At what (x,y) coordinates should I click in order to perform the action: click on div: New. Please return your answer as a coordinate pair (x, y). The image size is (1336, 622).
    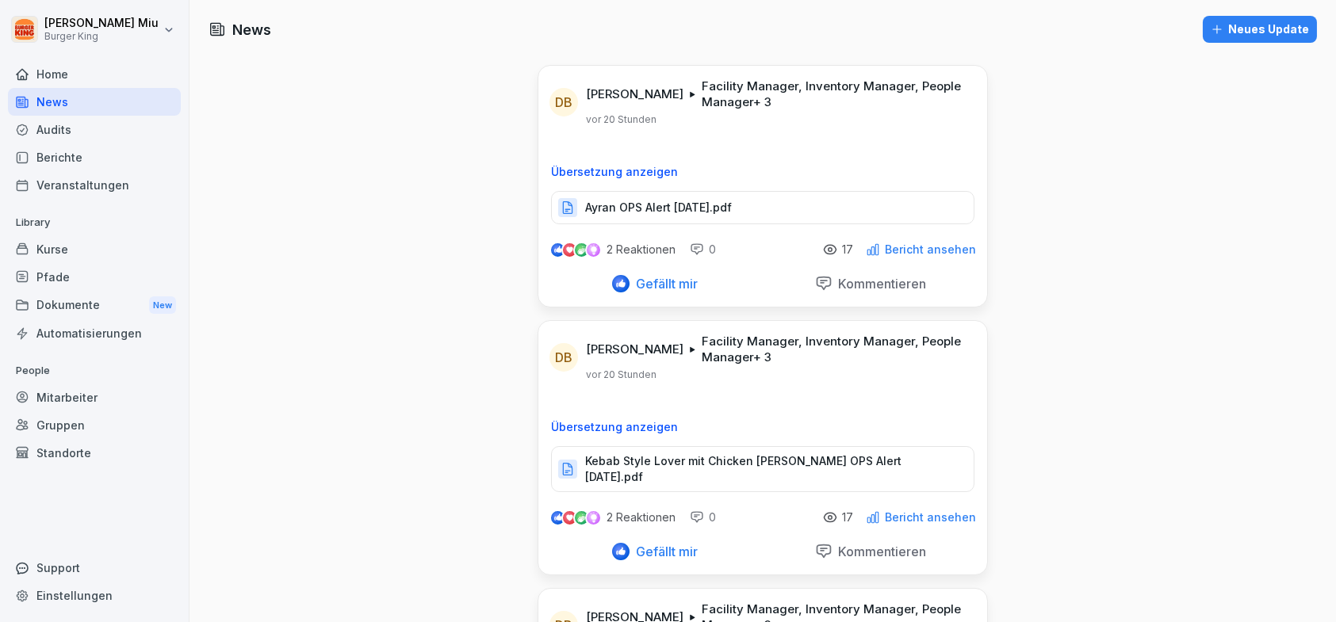
    Looking at the image, I should click on (163, 305).